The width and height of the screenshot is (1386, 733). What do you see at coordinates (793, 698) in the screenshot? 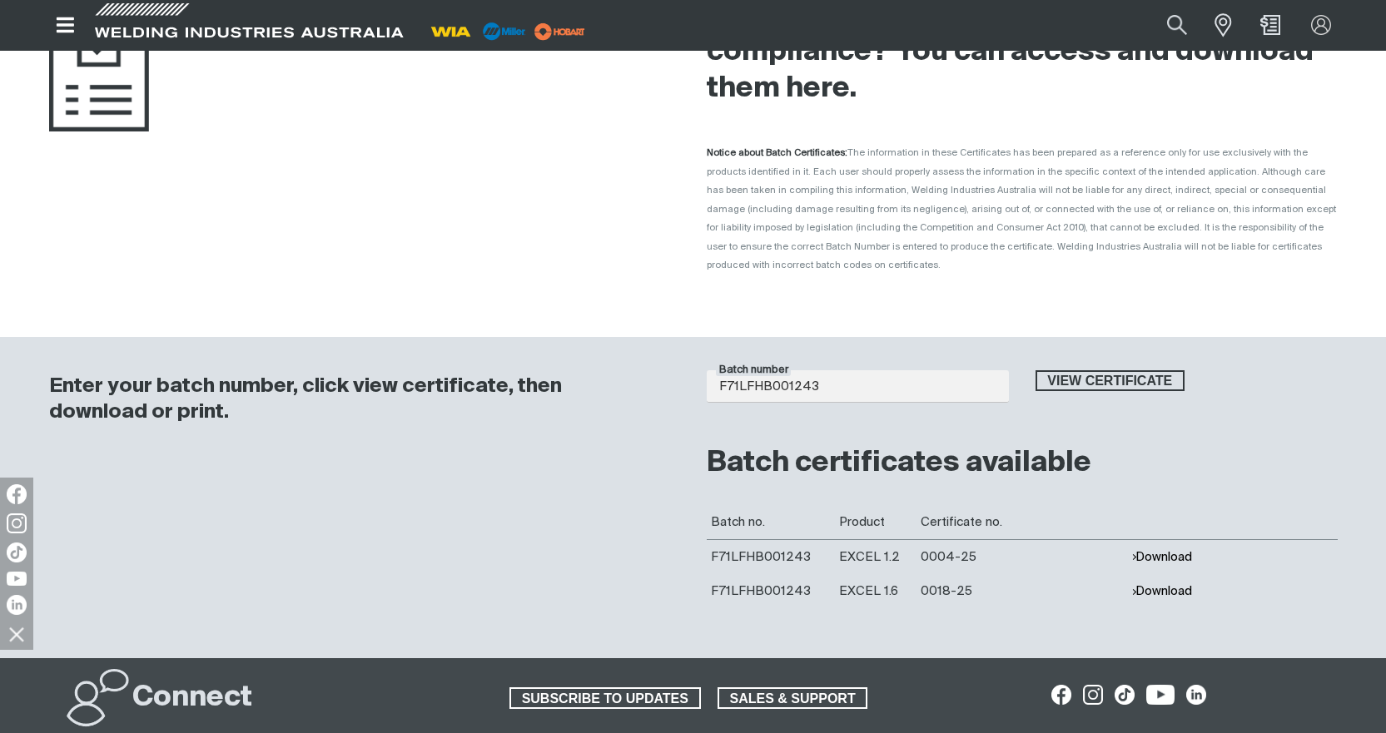
I see `span: SALES & SUPPORT` at bounding box center [793, 698].